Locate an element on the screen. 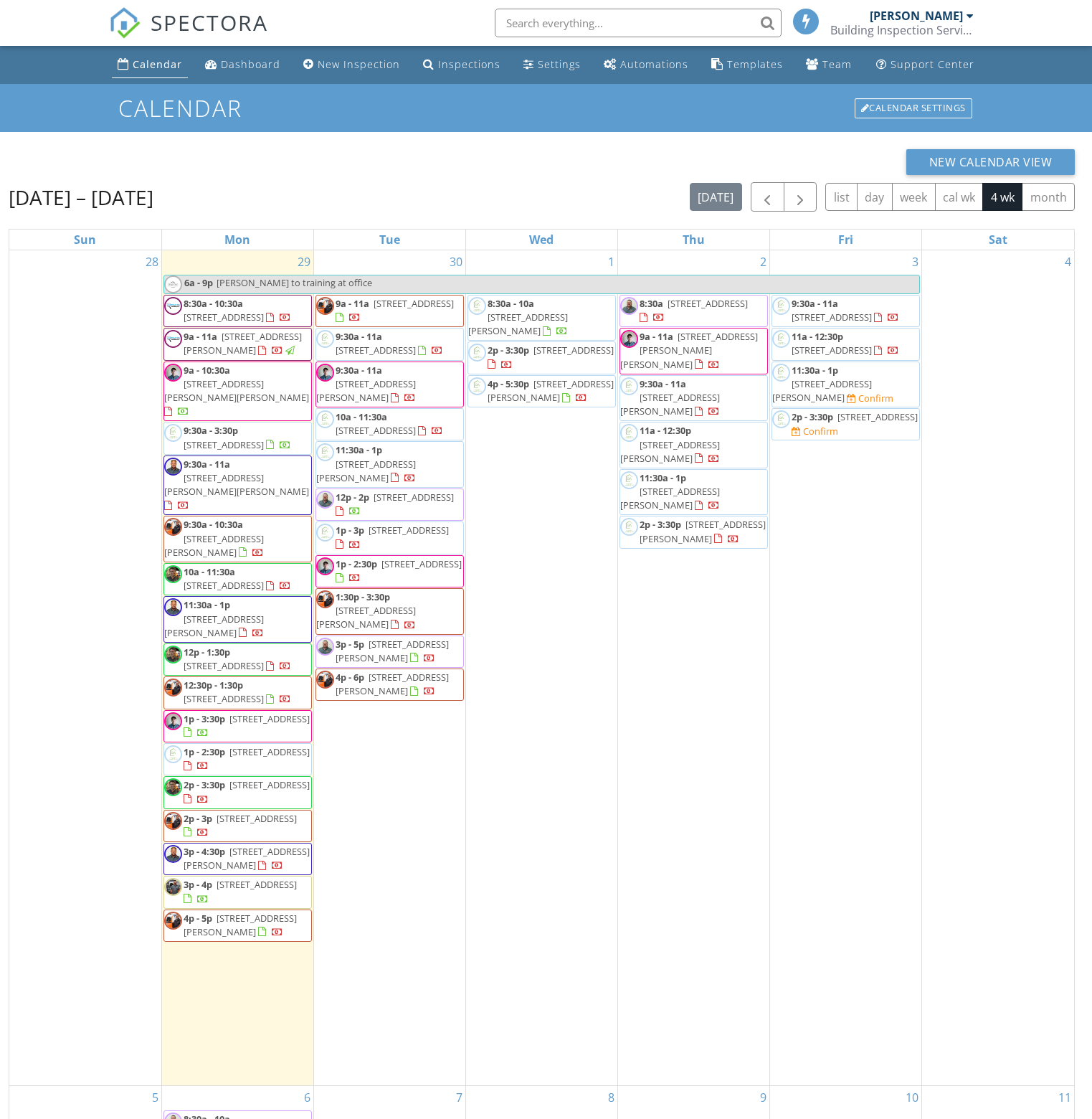 This screenshot has height=1119, width=1092. input: Search everything... is located at coordinates (638, 23).